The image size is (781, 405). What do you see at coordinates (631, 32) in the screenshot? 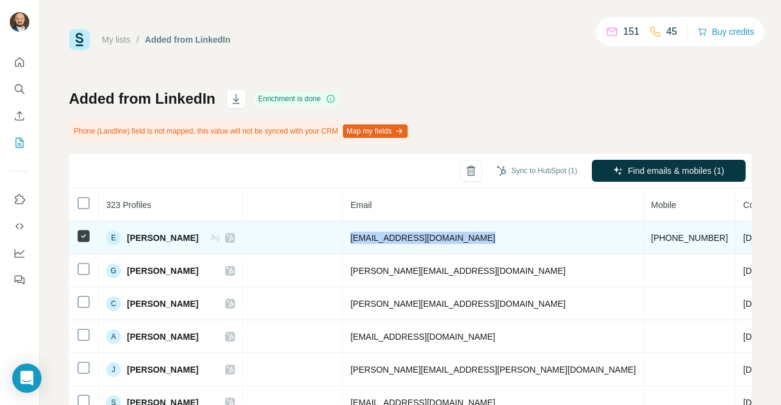
I see `p: 151` at bounding box center [631, 32].